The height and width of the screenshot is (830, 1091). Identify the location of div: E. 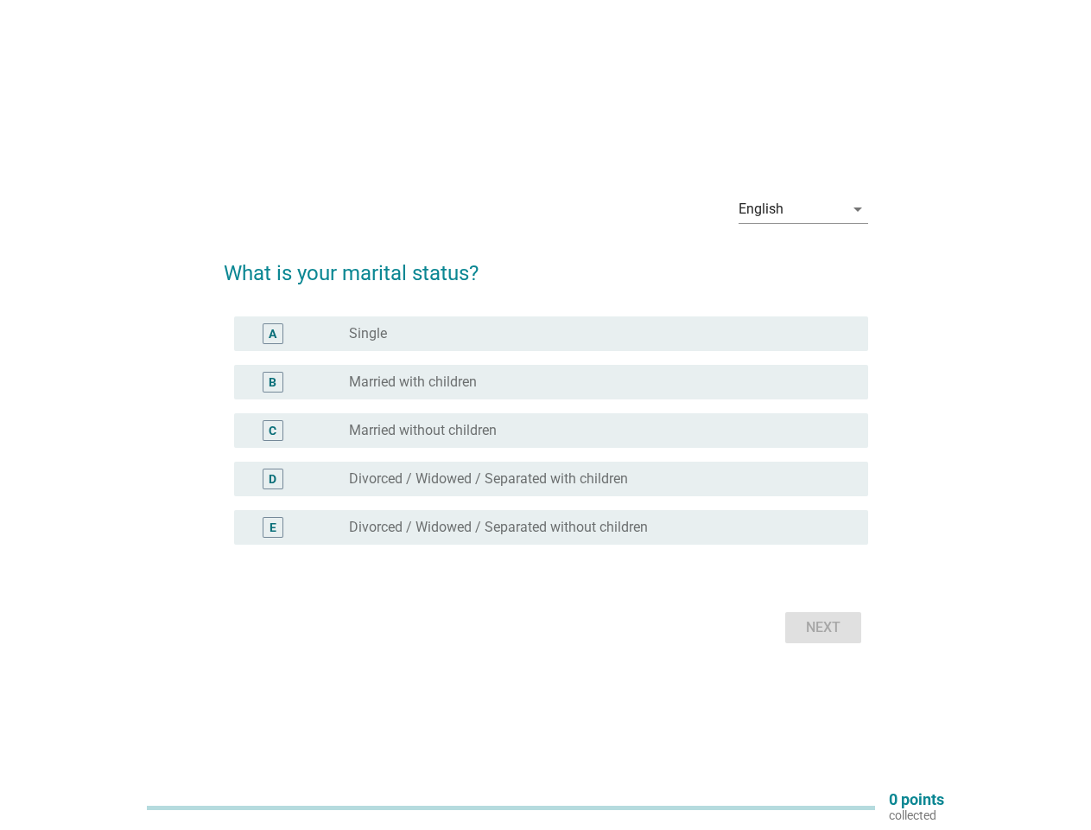
(273, 527).